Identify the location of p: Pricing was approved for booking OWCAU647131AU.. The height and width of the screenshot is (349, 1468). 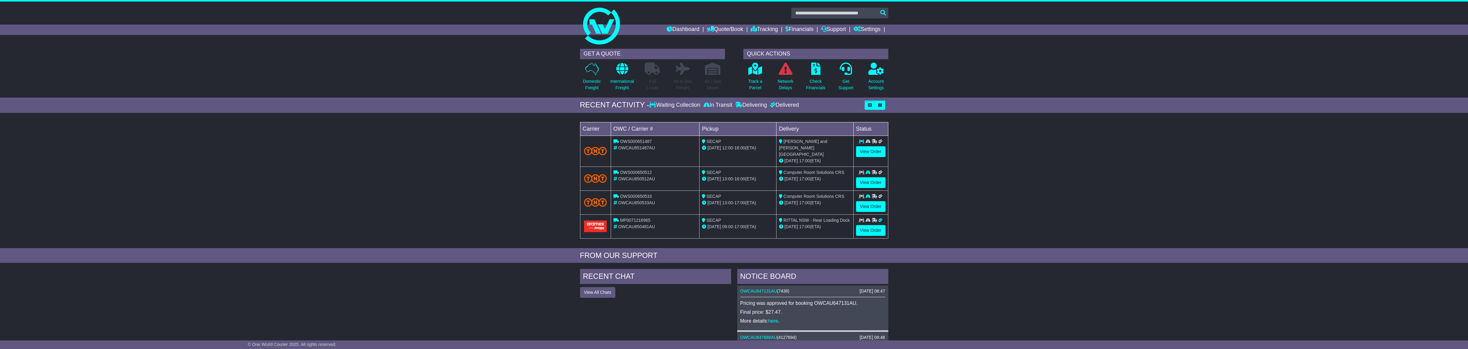
(813, 303).